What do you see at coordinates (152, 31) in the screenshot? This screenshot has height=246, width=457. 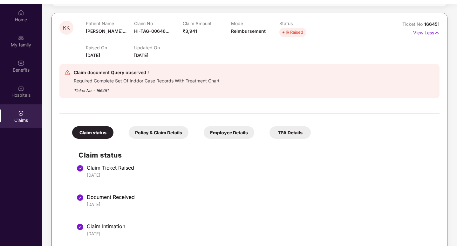 I see `span: HI-TAG-00646...` at bounding box center [152, 31].